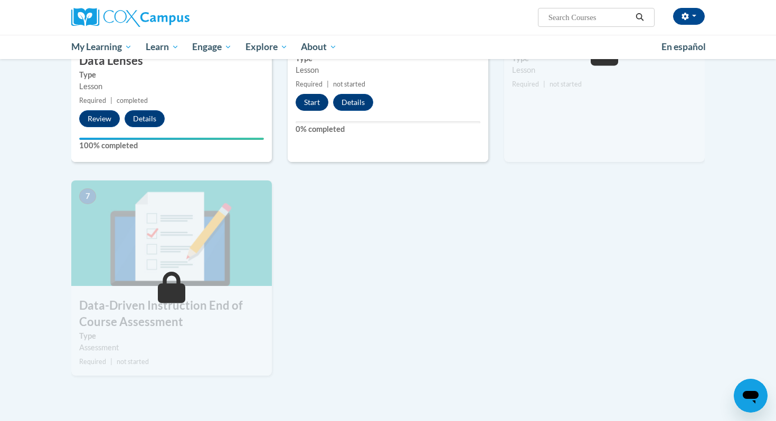 This screenshot has height=421, width=776. What do you see at coordinates (162, 47) in the screenshot?
I see `a: Learn` at bounding box center [162, 47].